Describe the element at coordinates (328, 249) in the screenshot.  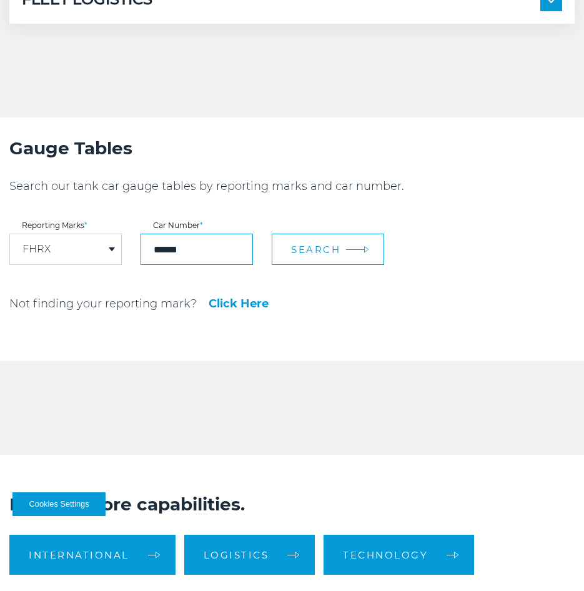
I see `button: Search arrow arrow` at that location.